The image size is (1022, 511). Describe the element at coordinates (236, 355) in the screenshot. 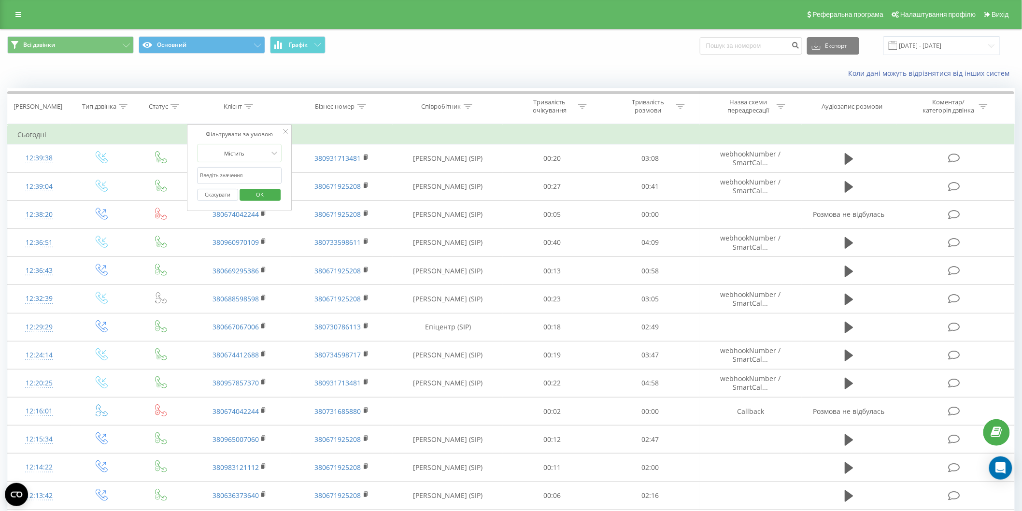

I see `a: 380674412688` at that location.